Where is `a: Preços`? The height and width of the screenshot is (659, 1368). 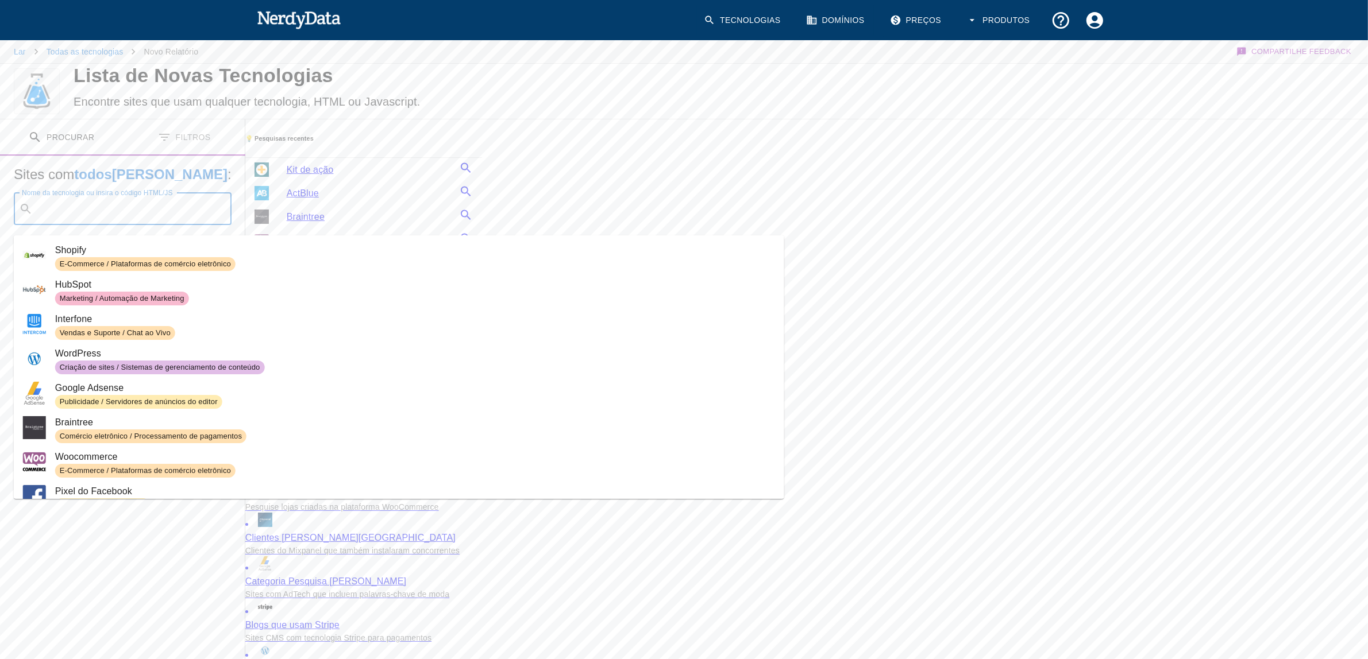 a: Preços is located at coordinates (917, 20).